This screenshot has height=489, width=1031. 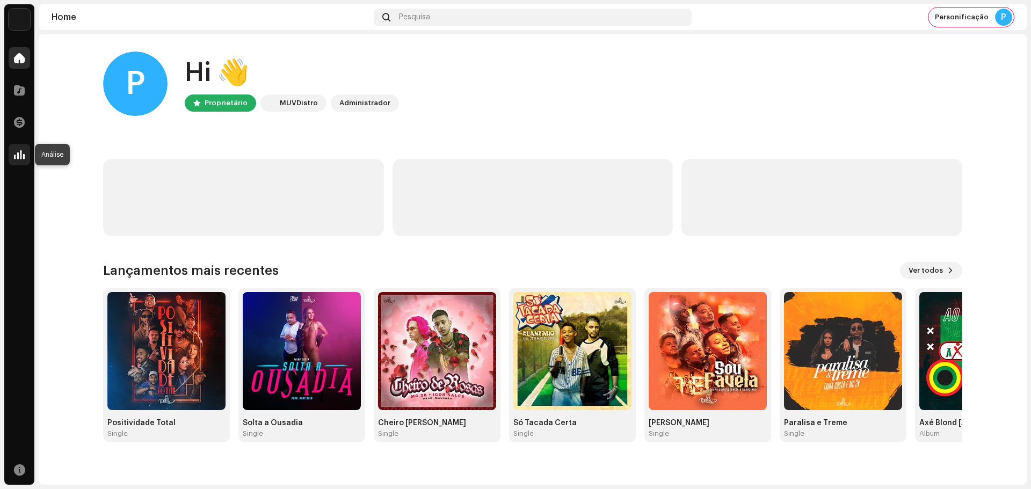 What do you see at coordinates (926, 271) in the screenshot?
I see `span: Ver todos` at bounding box center [926, 271].